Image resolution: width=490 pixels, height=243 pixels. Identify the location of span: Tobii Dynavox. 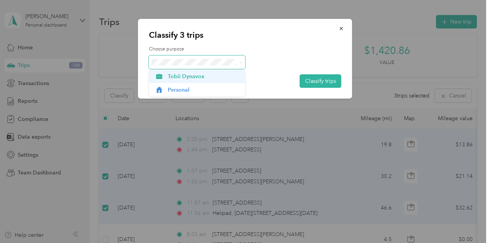
(204, 76).